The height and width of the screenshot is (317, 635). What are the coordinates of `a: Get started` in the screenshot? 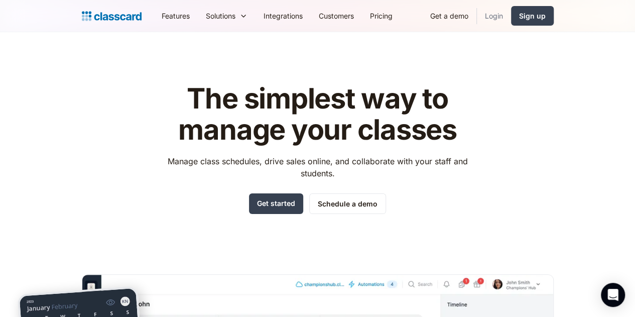 It's located at (276, 203).